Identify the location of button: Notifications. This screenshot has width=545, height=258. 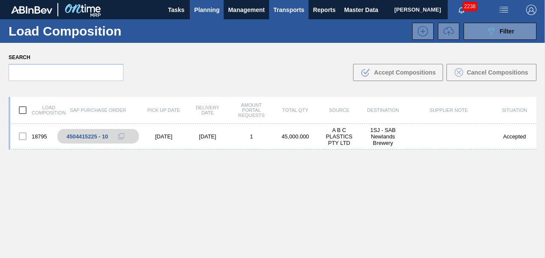
(462, 10).